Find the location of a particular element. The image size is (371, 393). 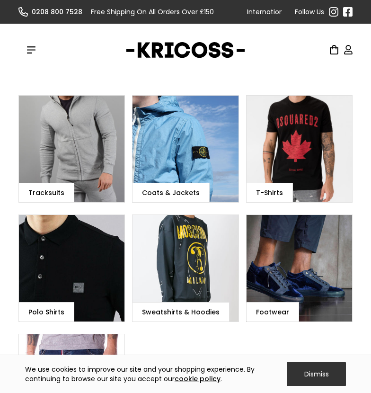

div: Polo Shirts is located at coordinates (46, 312).